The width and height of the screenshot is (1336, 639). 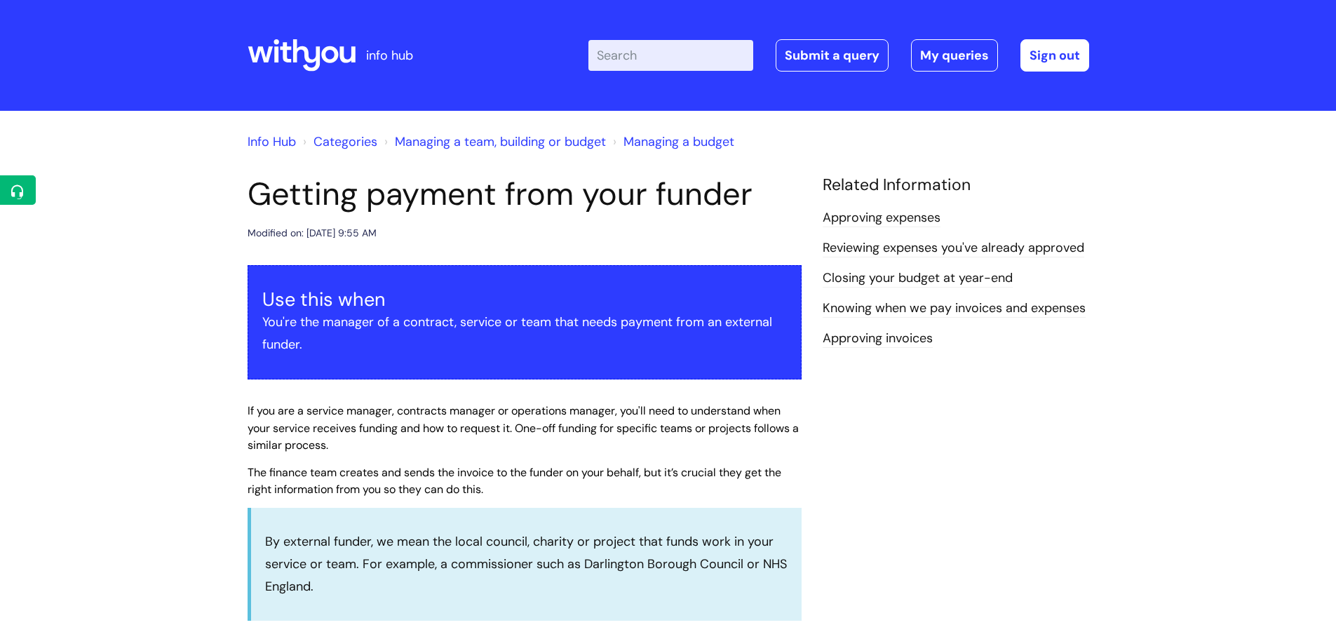 I want to click on a: Closing your budget at year-end, so click(x=918, y=278).